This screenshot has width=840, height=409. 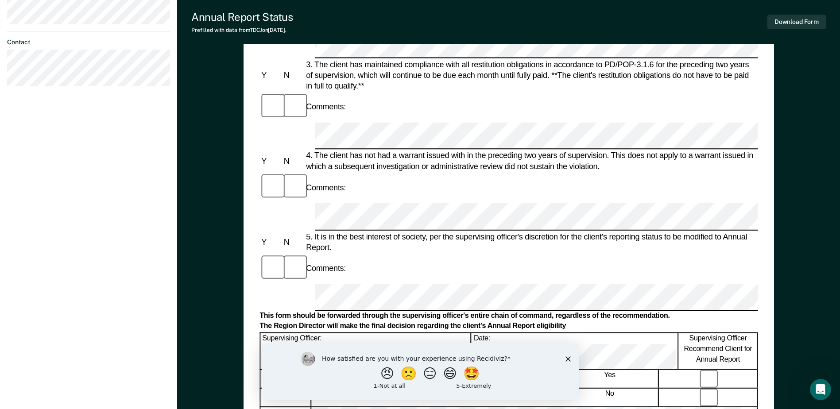 What do you see at coordinates (509, 316) in the screenshot?
I see `div: This form should be forwarded through the supervising officer's entire chain of command, regardle...` at bounding box center [509, 316].